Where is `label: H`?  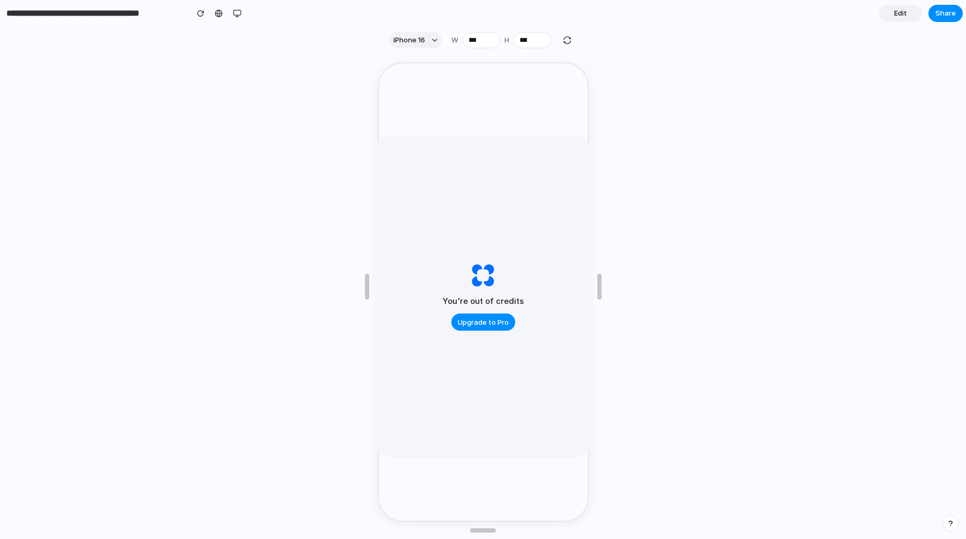 label: H is located at coordinates (507, 40).